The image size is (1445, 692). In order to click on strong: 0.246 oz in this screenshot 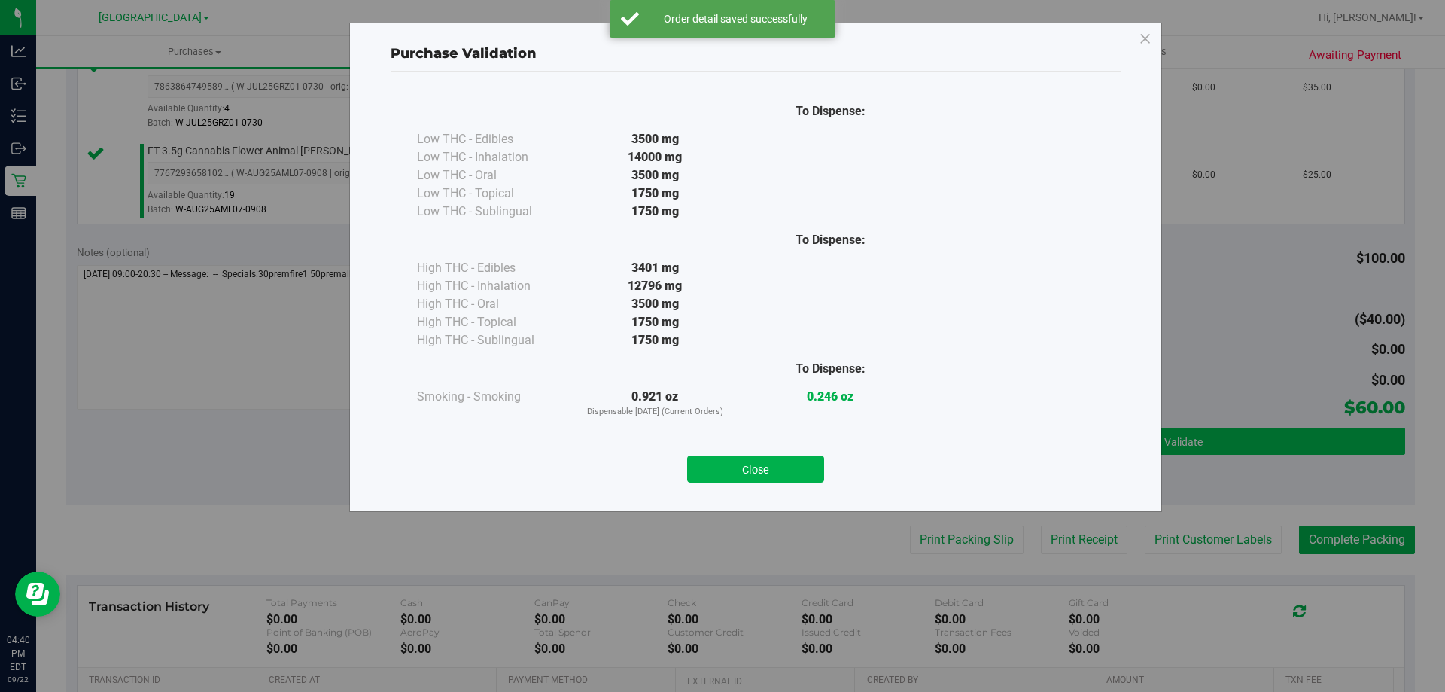, I will do `click(830, 396)`.